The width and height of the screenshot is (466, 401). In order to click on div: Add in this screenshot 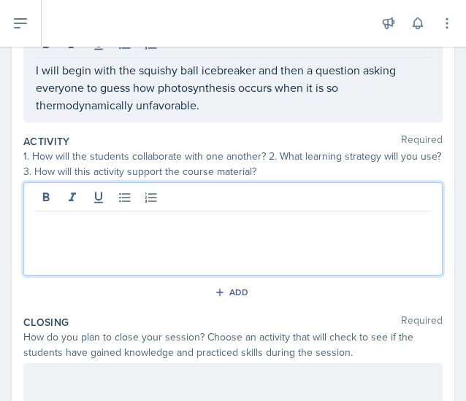, I will do `click(233, 293)`.